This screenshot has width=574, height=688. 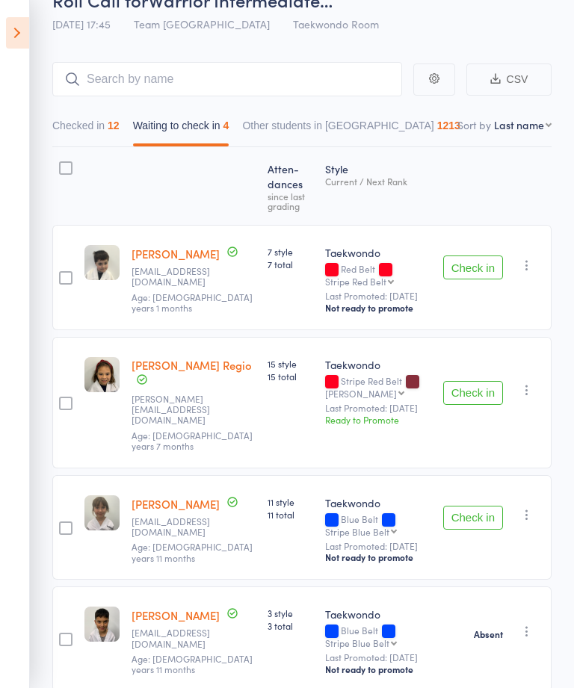 What do you see at coordinates (114, 126) in the screenshot?
I see `div: 12` at bounding box center [114, 126].